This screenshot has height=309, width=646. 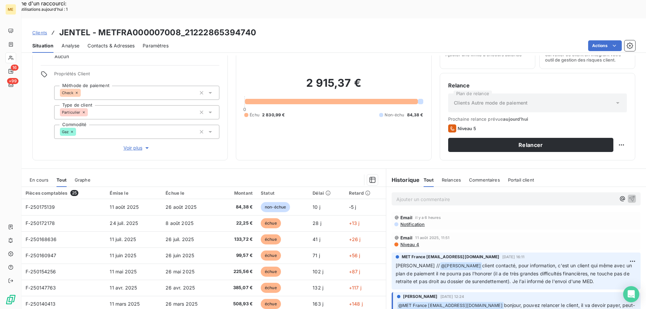 What do you see at coordinates (39, 180) in the screenshot?
I see `span: En cours` at bounding box center [39, 180].